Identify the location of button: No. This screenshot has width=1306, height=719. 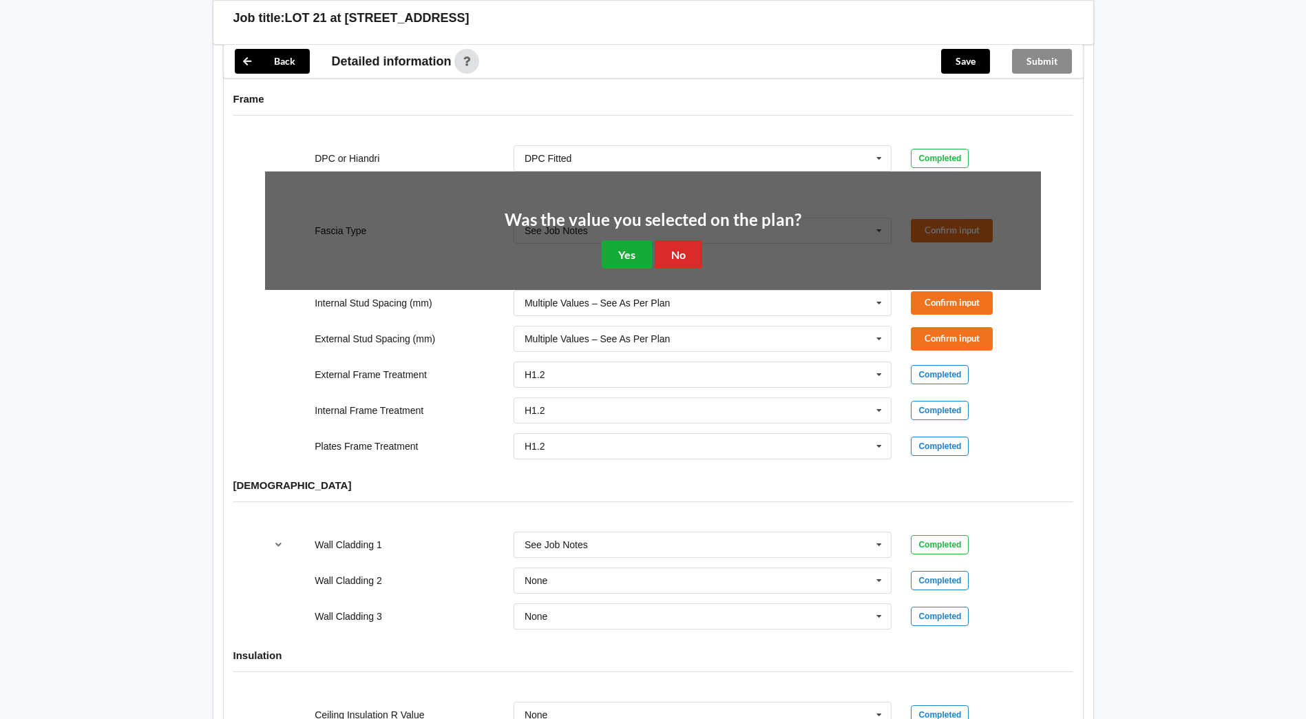
(678, 254).